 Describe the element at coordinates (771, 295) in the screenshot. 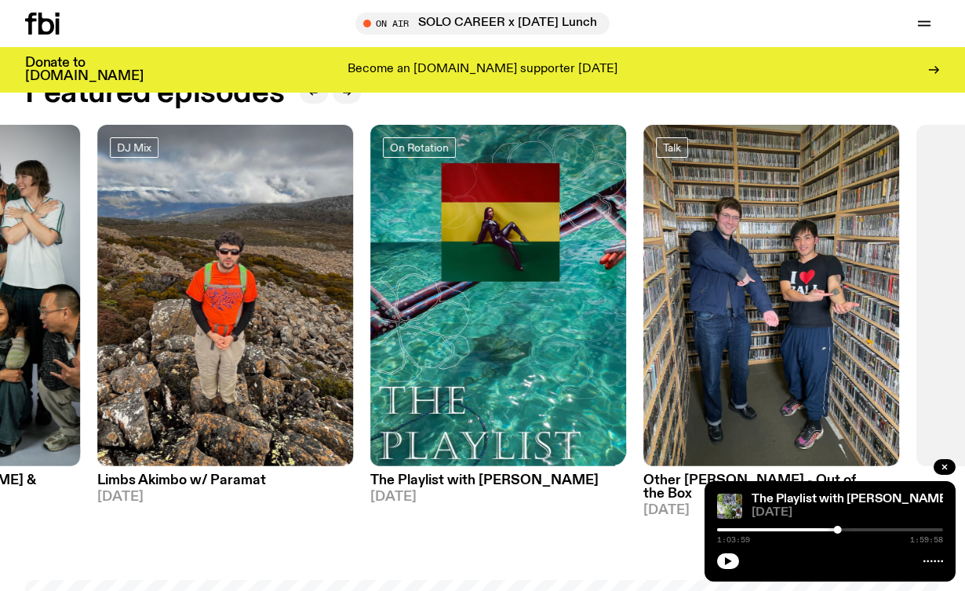

I see `img: Matt Do & Other Joe` at that location.